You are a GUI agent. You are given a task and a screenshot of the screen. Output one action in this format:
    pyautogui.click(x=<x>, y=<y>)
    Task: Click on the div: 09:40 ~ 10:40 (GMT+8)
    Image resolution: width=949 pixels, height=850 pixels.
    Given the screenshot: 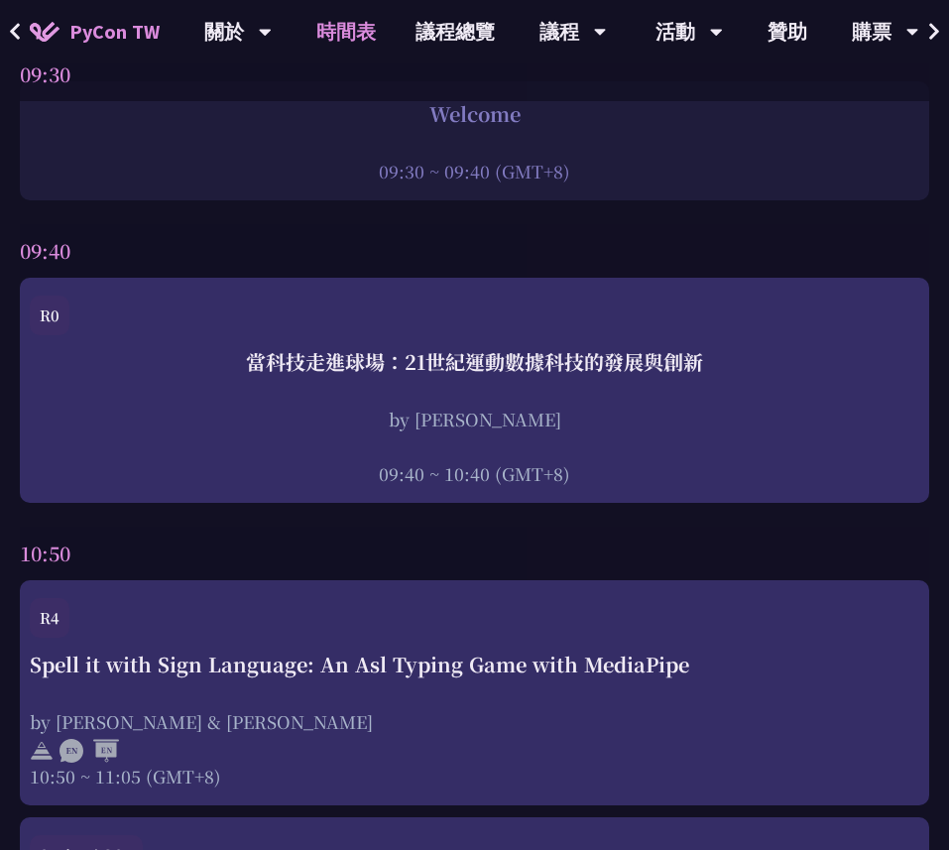 What is the action you would take?
    pyautogui.click(x=474, y=473)
    